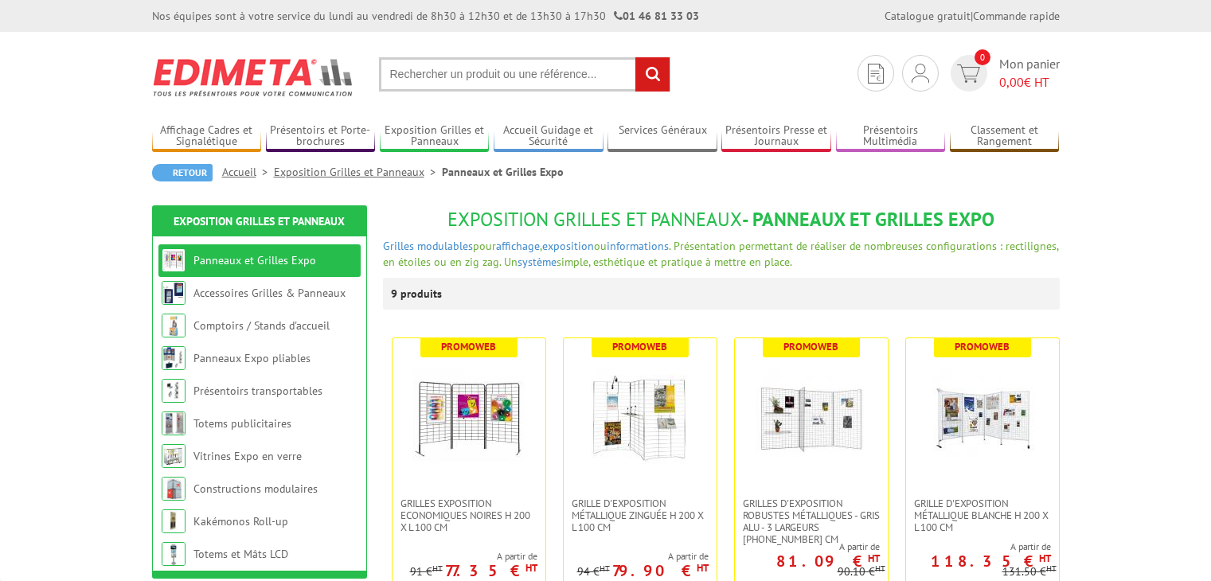  Describe the element at coordinates (174, 260) in the screenshot. I see `img: Panneaux et Grilles Expo` at that location.